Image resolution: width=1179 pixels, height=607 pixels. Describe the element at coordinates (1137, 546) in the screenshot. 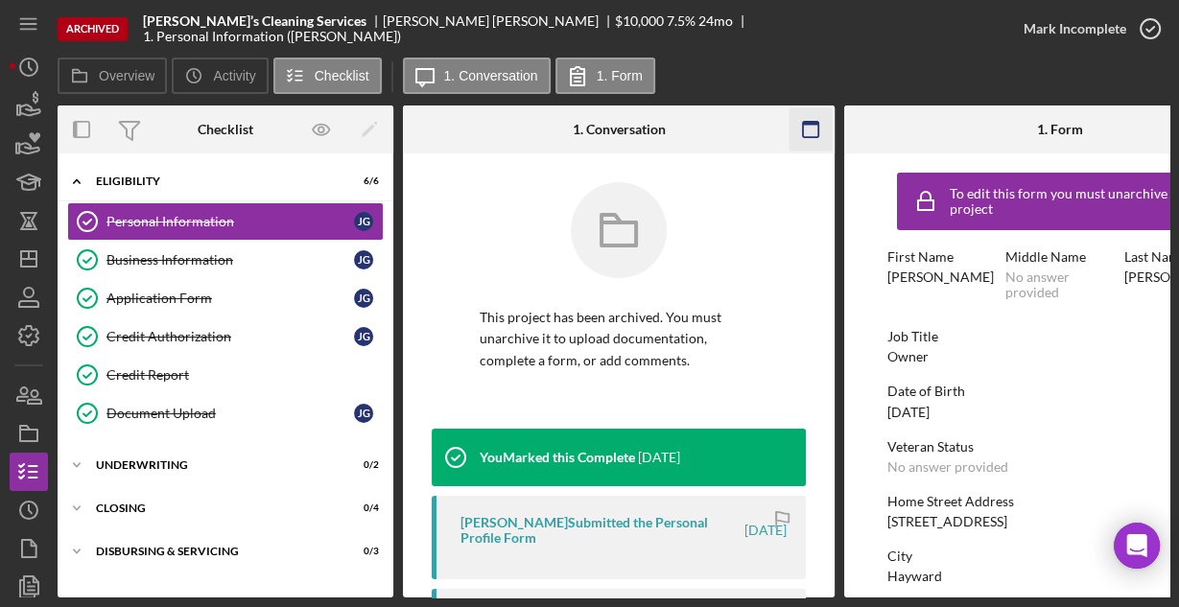

I see `div: Open Intercom Messenger` at that location.